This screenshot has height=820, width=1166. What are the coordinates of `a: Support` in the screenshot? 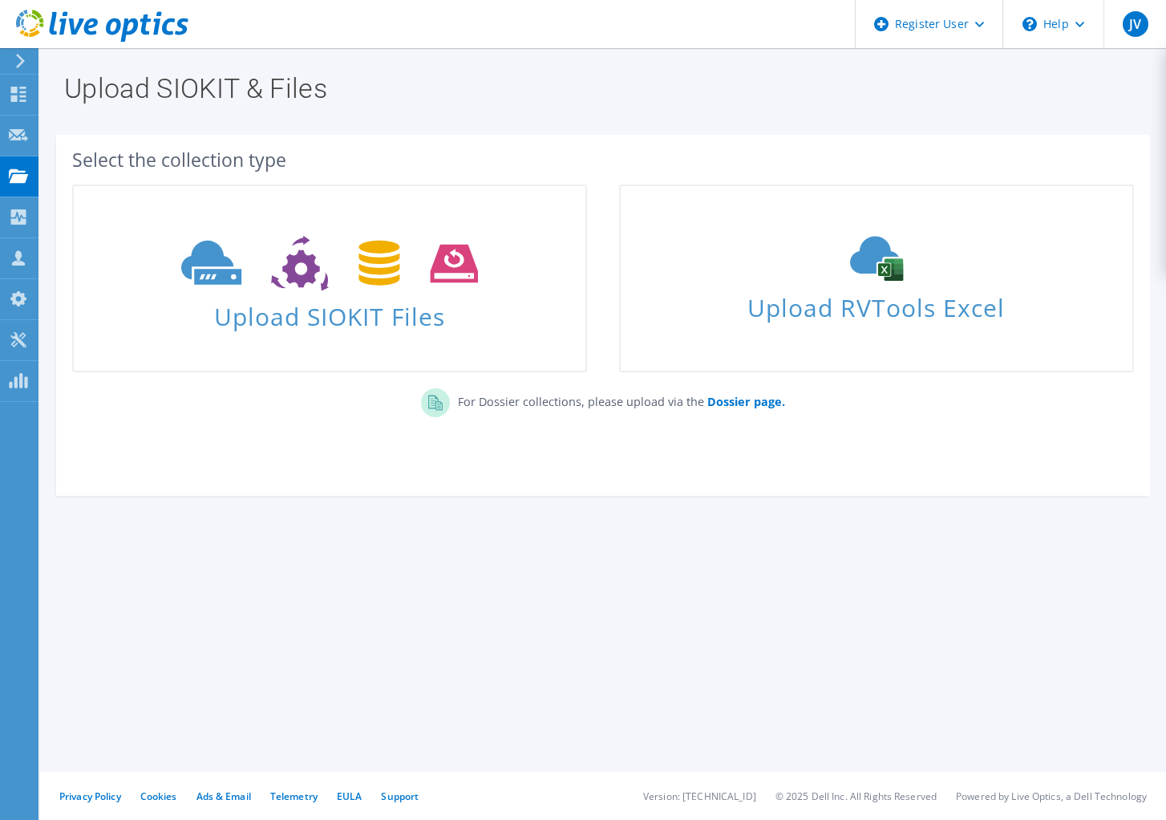 It's located at (399, 796).